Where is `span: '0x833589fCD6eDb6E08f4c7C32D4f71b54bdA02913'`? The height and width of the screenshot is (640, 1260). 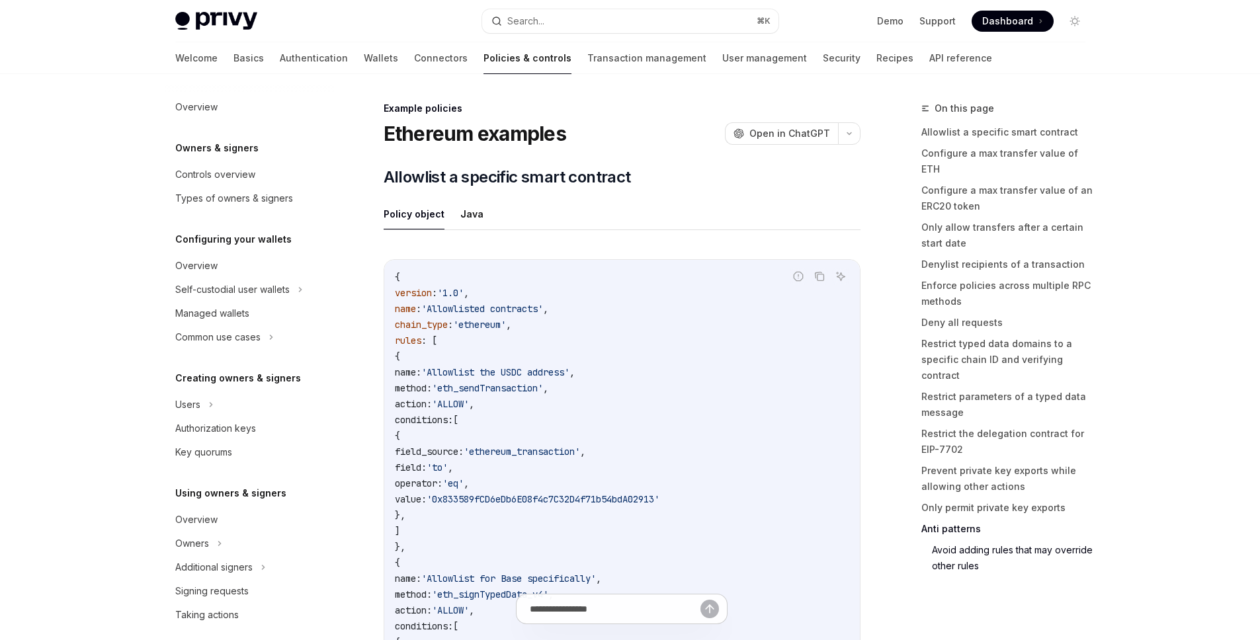 span: '0x833589fCD6eDb6E08f4c7C32D4f71b54bdA02913' is located at coordinates (543, 499).